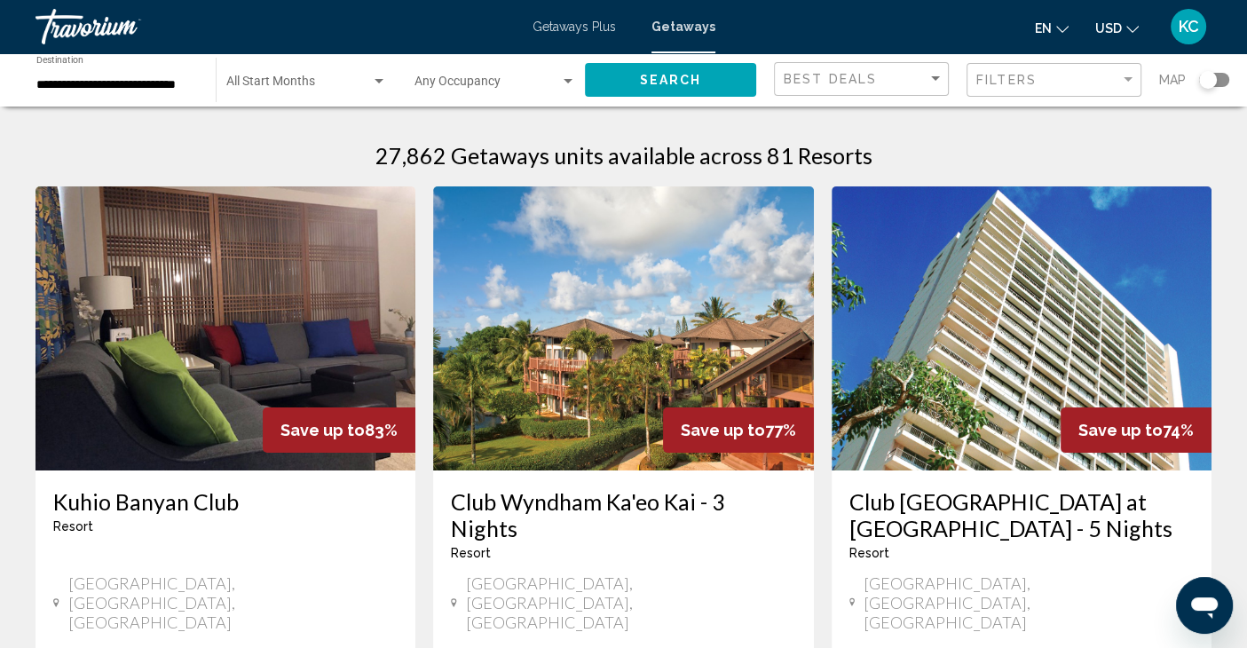 This screenshot has height=648, width=1247. I want to click on button: Change language, so click(1052, 28).